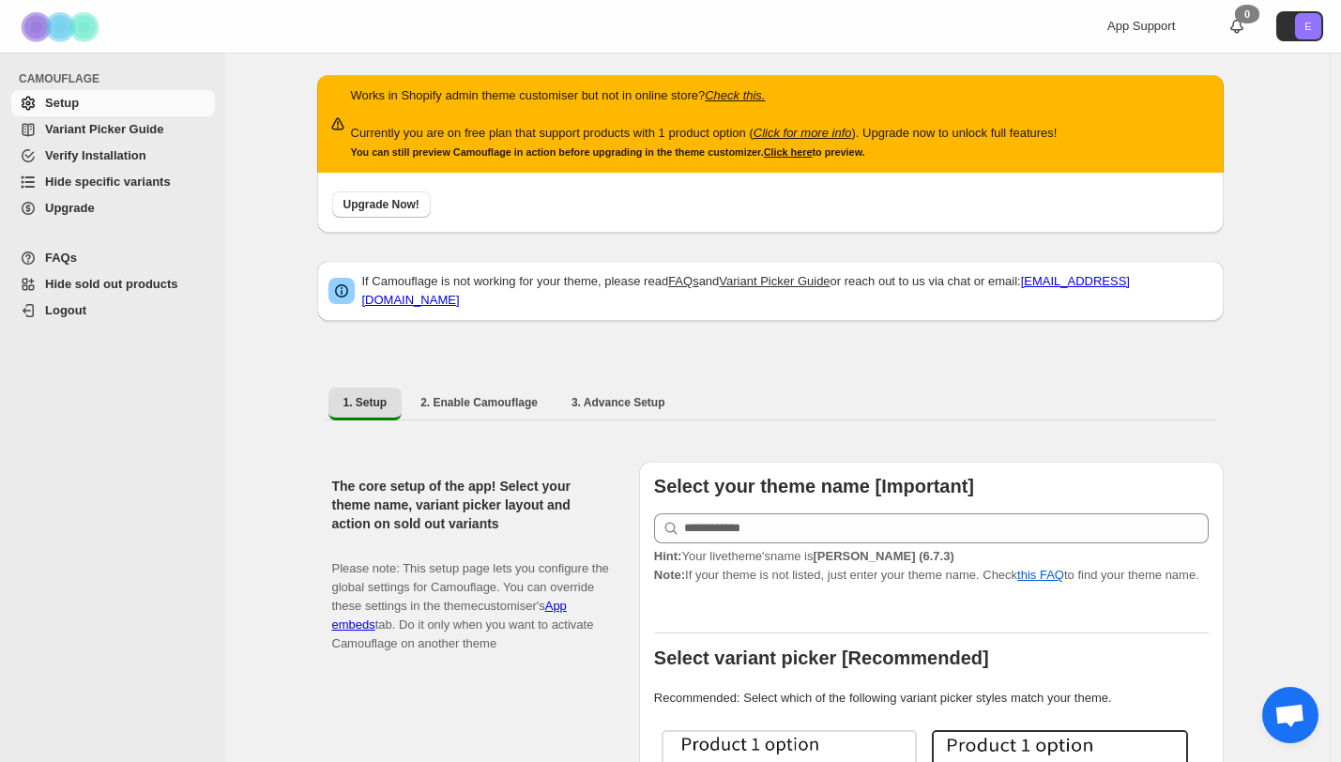 The height and width of the screenshot is (762, 1341). I want to click on img: website_grey.svg, so click(38, 56).